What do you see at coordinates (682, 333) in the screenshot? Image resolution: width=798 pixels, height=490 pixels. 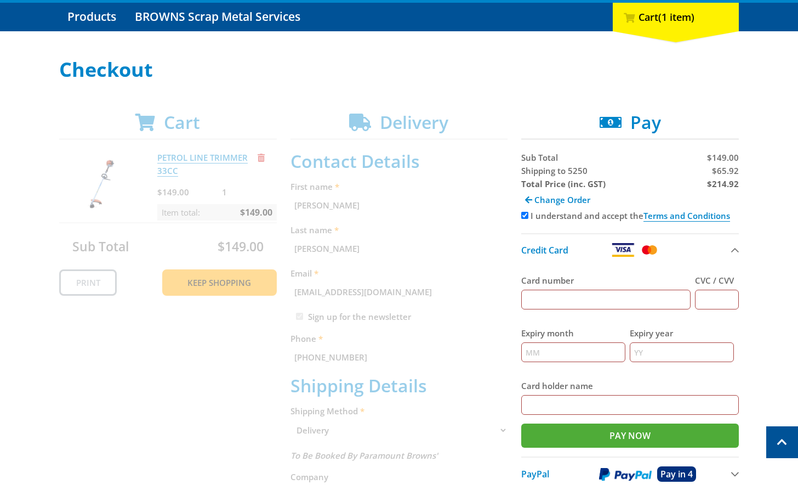 I see `label: Expiry year` at bounding box center [682, 333].